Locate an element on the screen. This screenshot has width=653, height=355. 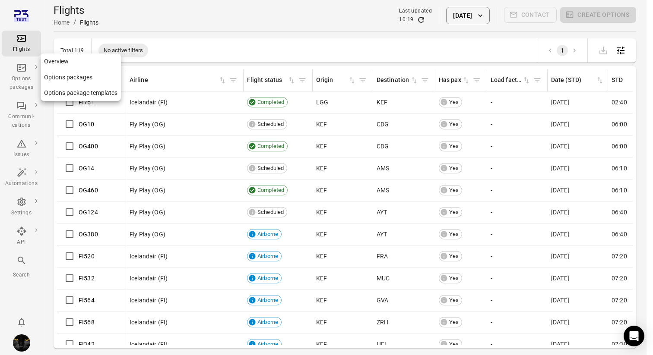
span: No active filters is located at coordinates (123, 50).